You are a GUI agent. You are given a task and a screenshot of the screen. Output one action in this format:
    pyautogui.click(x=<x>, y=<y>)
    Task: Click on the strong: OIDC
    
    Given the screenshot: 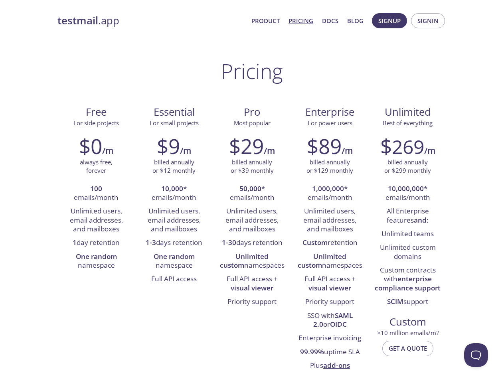 What is the action you would take?
    pyautogui.click(x=339, y=324)
    